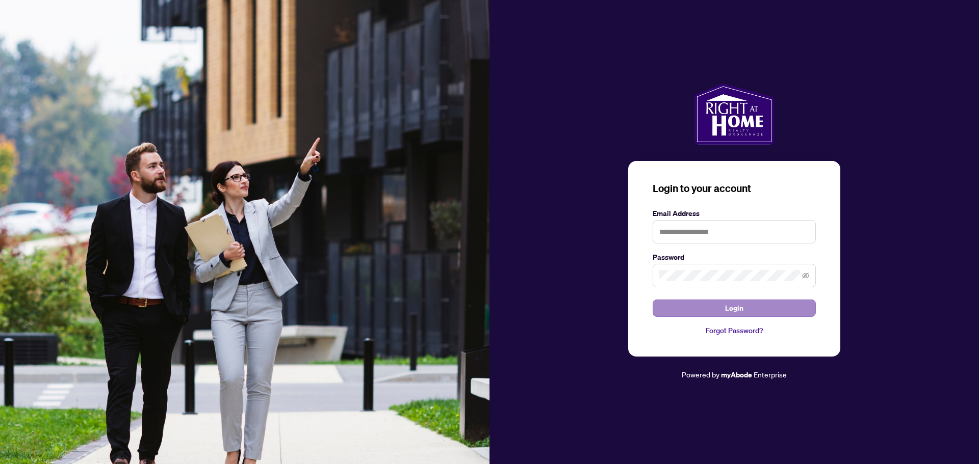 This screenshot has width=979, height=464. Describe the element at coordinates (734, 308) in the screenshot. I see `button: Login` at that location.